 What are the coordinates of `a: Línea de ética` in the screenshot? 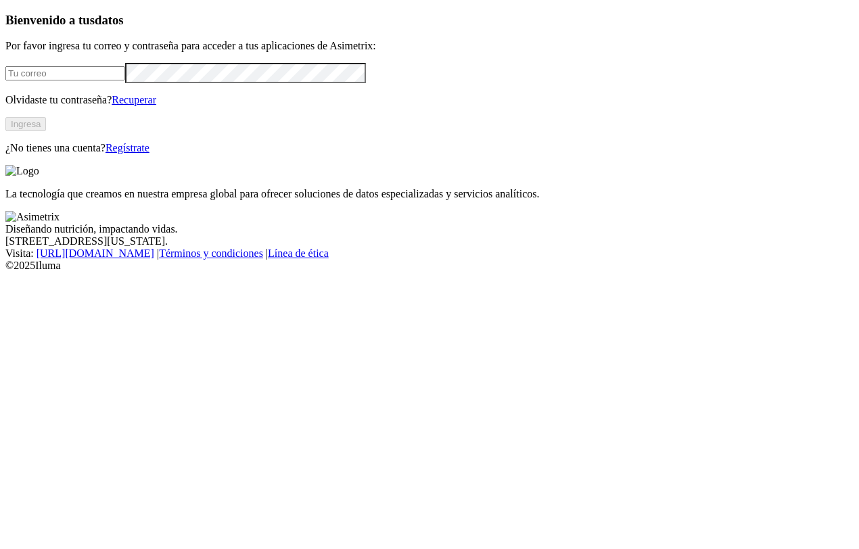 It's located at (298, 253).